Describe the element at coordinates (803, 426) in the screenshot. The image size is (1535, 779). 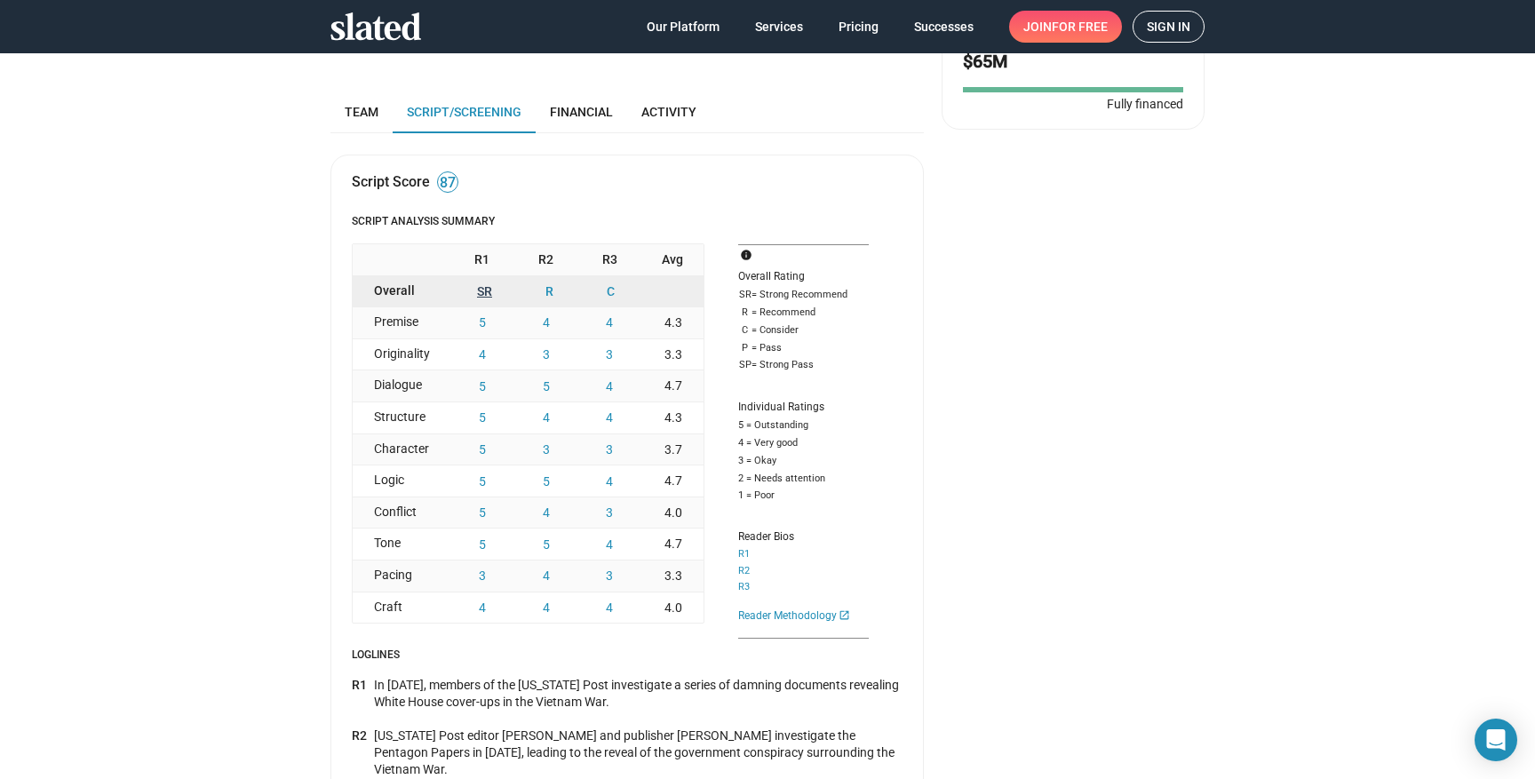
I see `div: 5 = Outstanding` at that location.